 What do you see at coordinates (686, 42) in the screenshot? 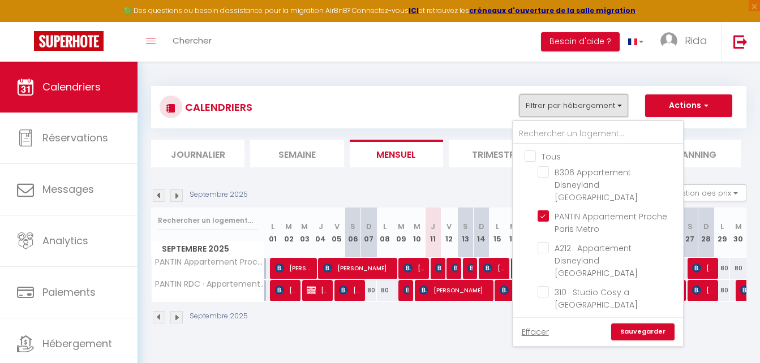
I see `a: ... Rida` at bounding box center [686, 42].